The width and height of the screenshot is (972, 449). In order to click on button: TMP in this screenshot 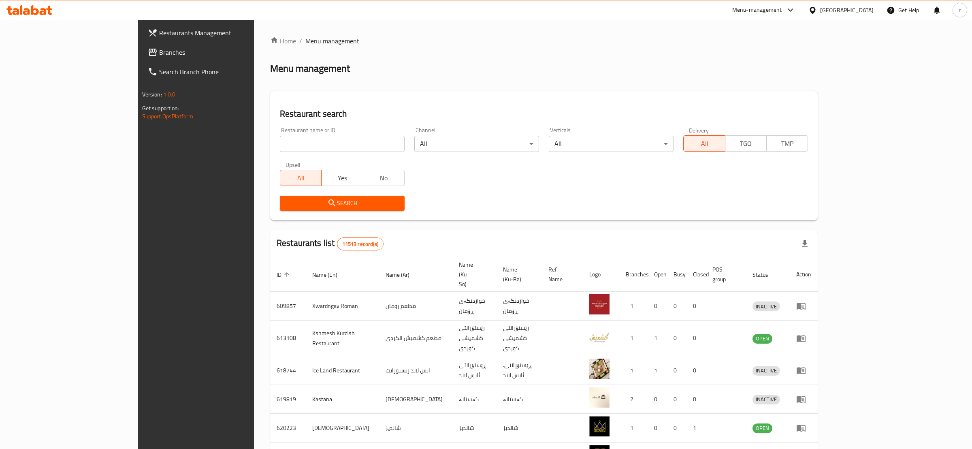, I will do `click(787, 143)`.